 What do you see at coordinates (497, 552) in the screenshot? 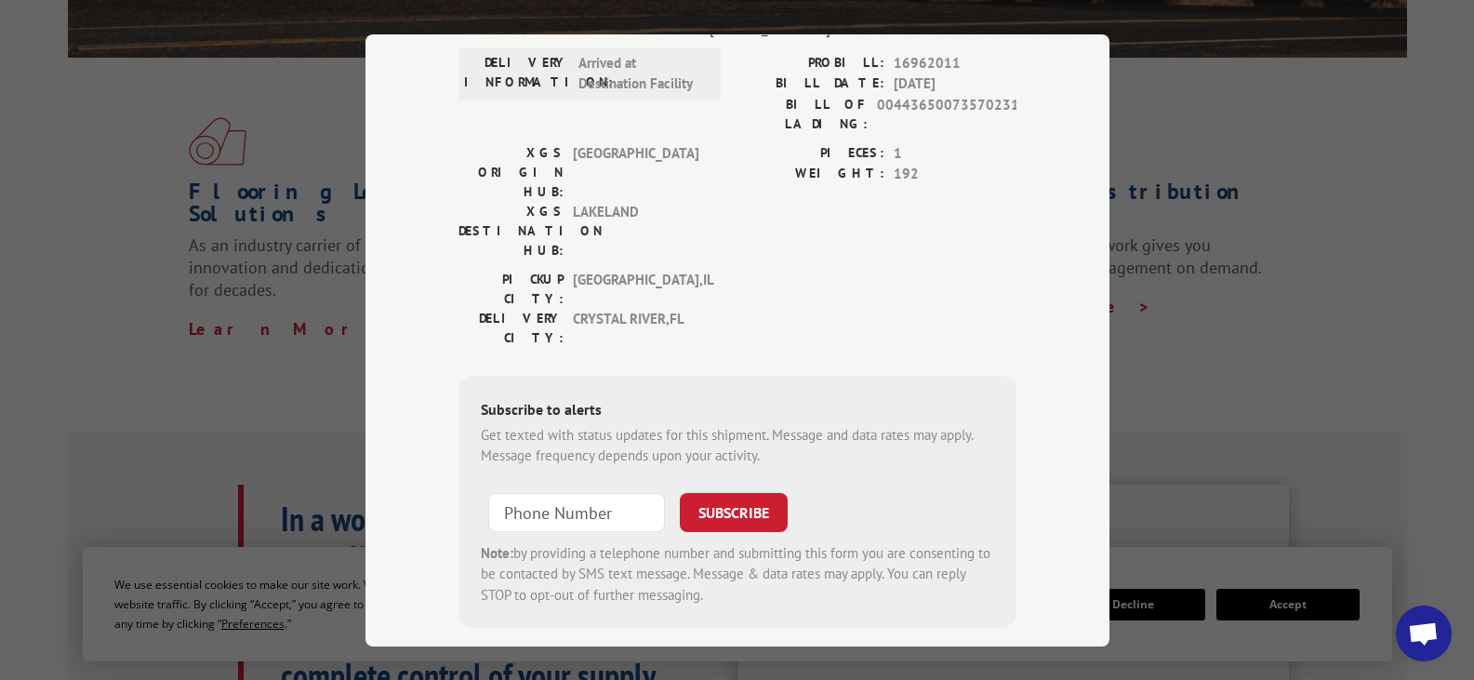
I see `strong: Note:` at bounding box center [497, 552].